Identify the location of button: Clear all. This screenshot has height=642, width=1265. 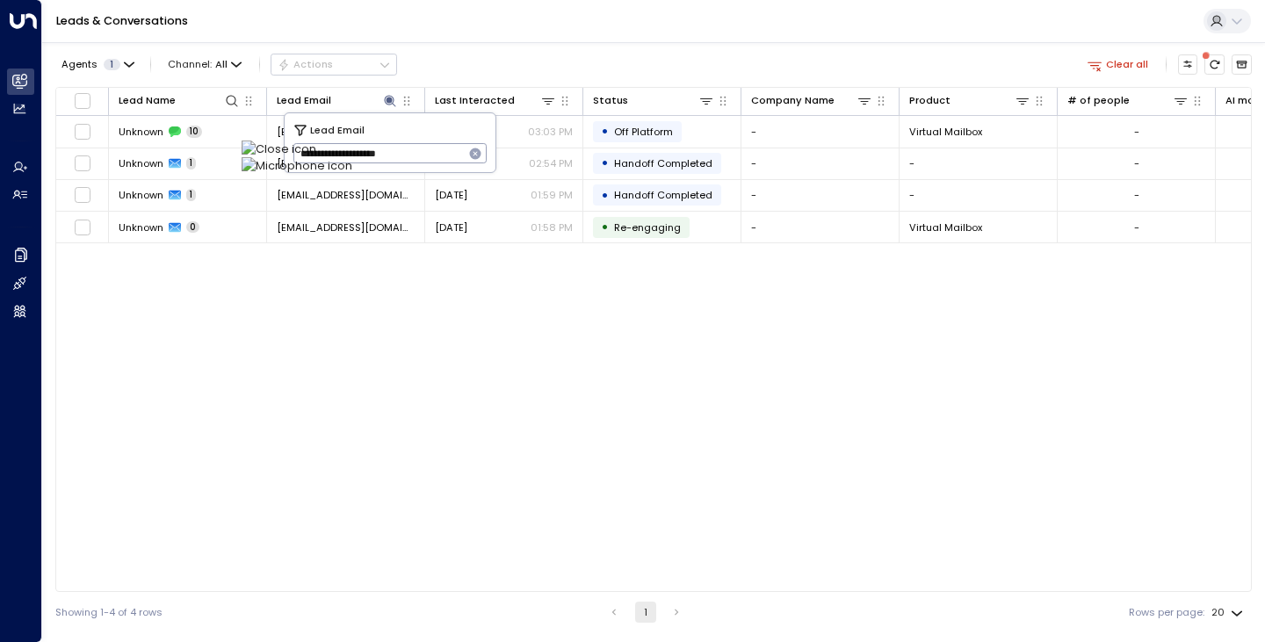
(1117, 64).